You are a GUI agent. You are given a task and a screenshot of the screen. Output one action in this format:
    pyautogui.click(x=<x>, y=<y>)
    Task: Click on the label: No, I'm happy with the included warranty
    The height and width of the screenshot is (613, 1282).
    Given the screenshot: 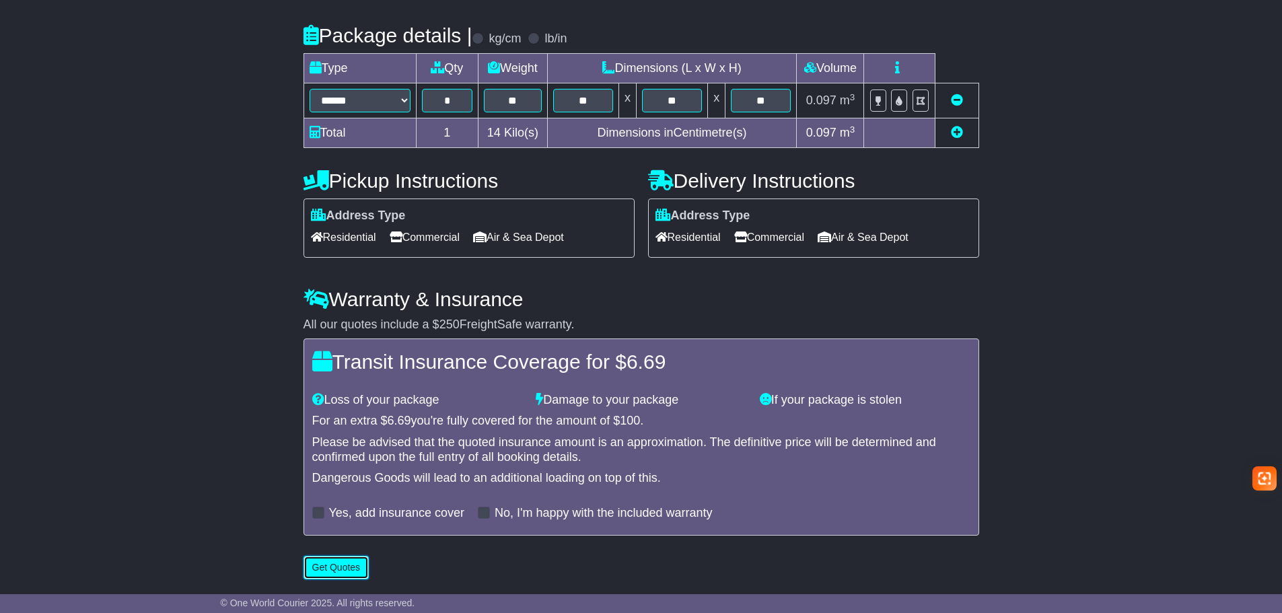 What is the action you would take?
    pyautogui.click(x=604, y=514)
    